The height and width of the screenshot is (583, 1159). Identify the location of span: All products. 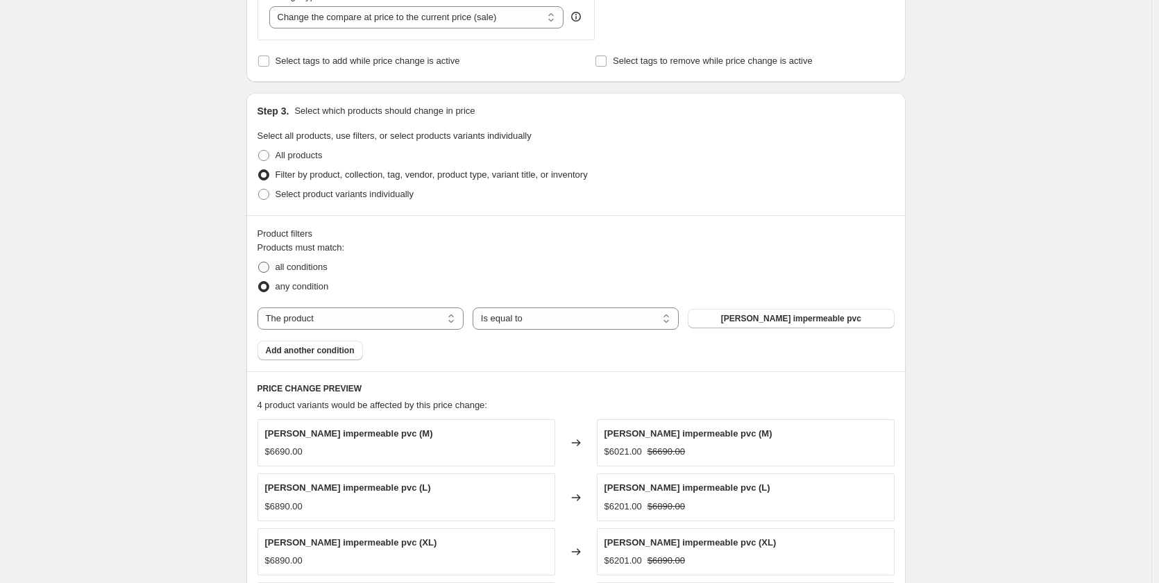
(299, 155).